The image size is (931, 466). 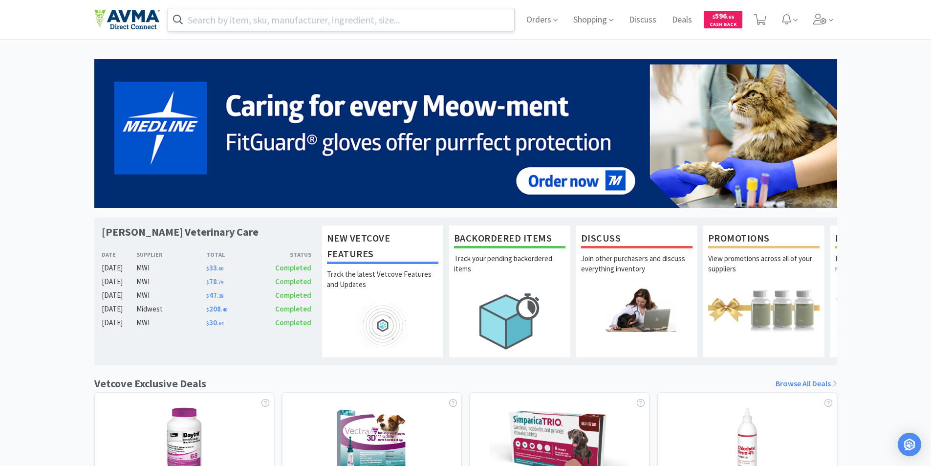 What do you see at coordinates (383, 291) in the screenshot?
I see `a: New Vetcove FeaturesTrack the latest Vetcove Features and Updates` at bounding box center [383, 291].